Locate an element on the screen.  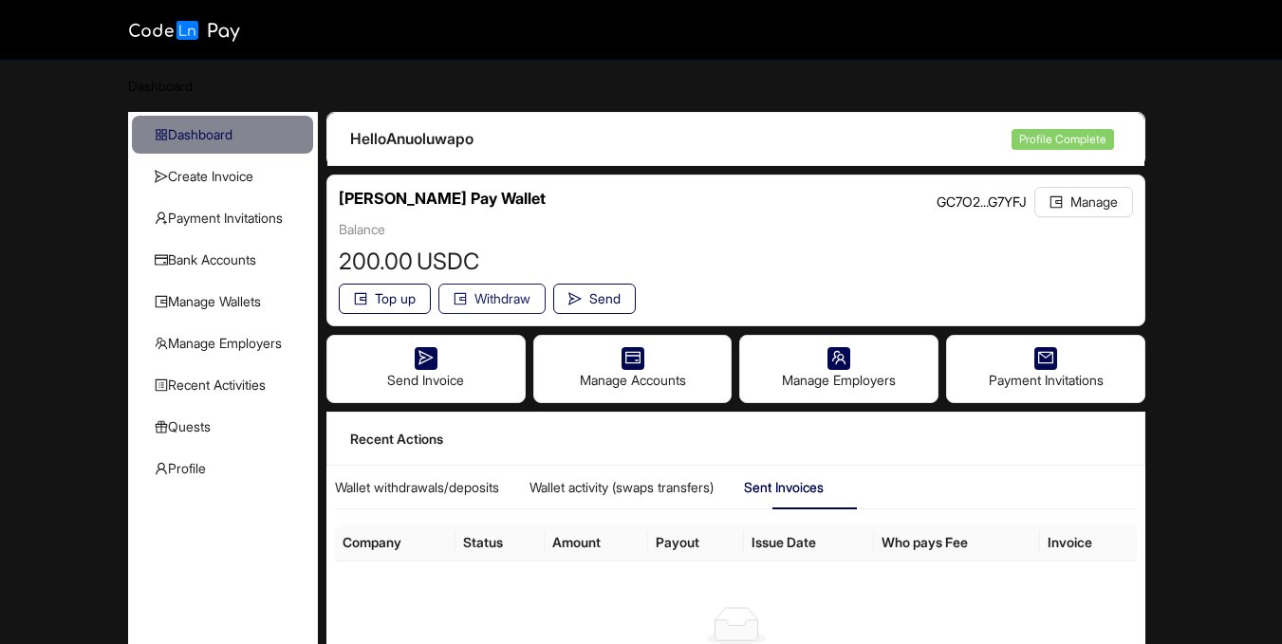
span: Top up is located at coordinates (395, 299).